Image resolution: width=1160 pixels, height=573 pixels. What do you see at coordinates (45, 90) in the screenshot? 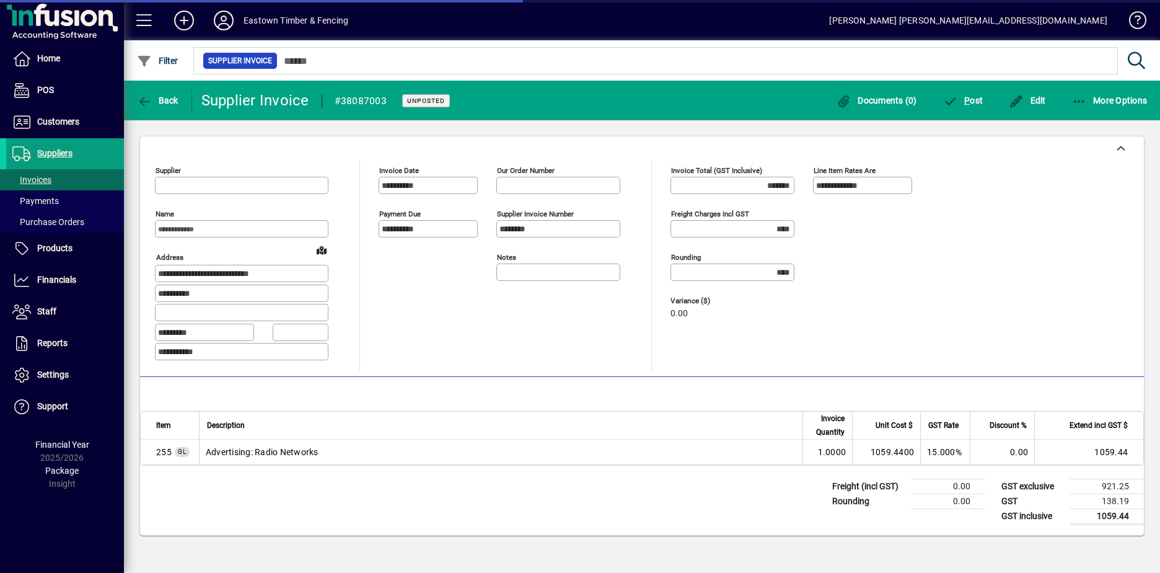
I see `span: POS` at bounding box center [45, 90].